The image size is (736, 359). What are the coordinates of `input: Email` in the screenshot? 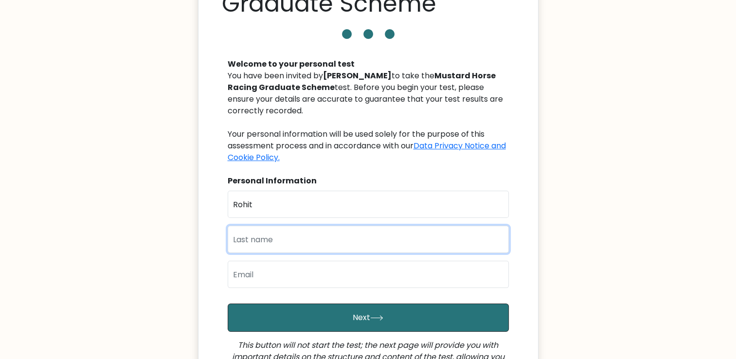 It's located at (368, 275).